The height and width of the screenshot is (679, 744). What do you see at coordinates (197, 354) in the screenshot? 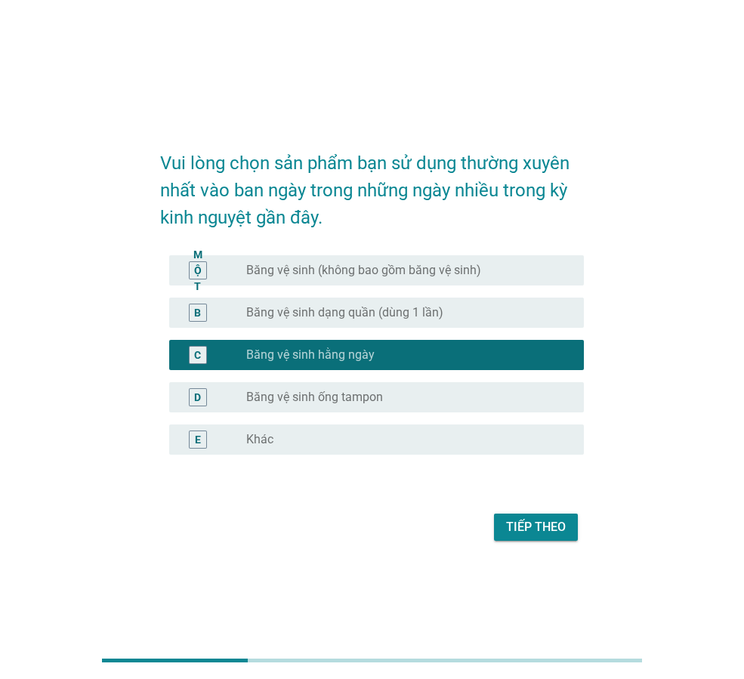
I see `font: C` at bounding box center [197, 354].